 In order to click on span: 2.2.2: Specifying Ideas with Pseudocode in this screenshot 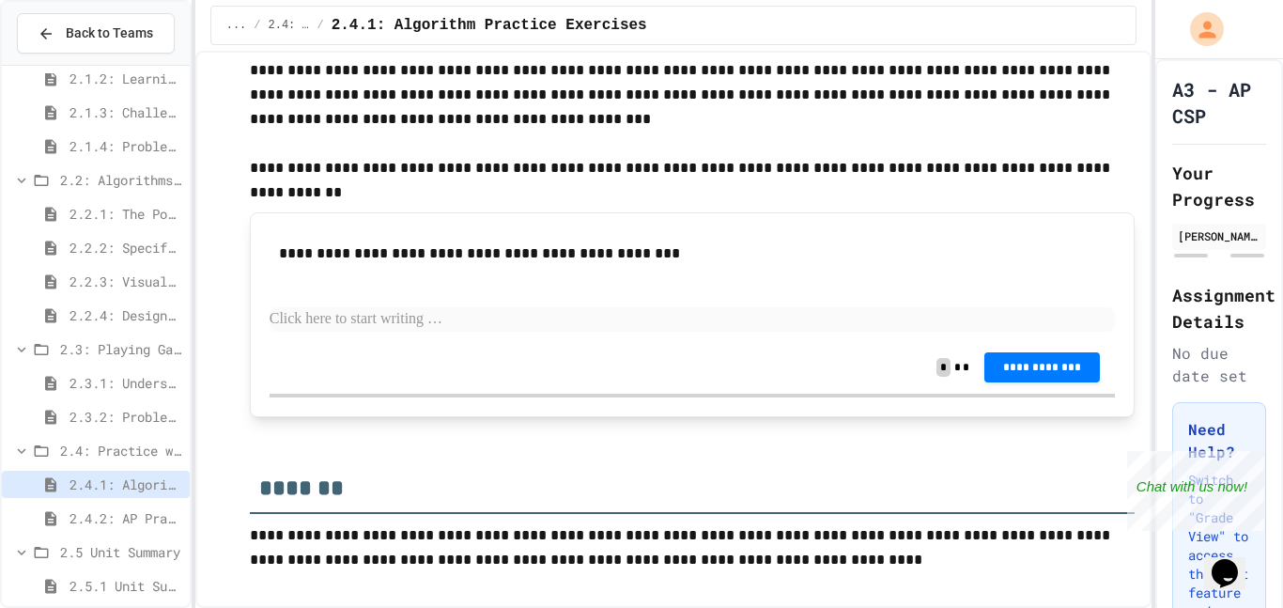, I will do `click(126, 247)`.